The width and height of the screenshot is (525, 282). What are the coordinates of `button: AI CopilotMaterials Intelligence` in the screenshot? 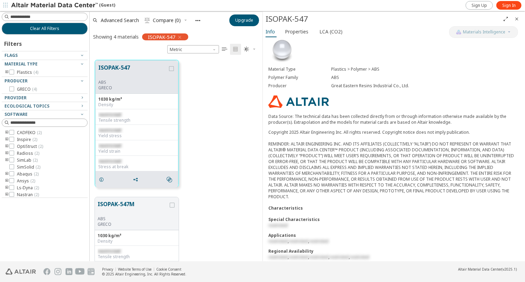 It's located at (484, 32).